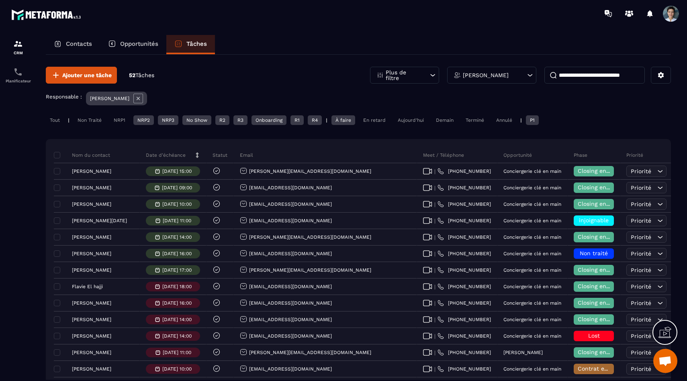  I want to click on p: Email, so click(246, 155).